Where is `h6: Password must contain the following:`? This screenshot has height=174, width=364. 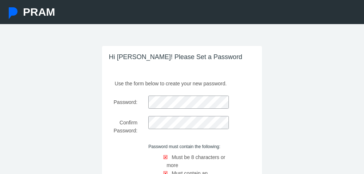 h6: Password must contain the following: is located at coordinates (188, 147).